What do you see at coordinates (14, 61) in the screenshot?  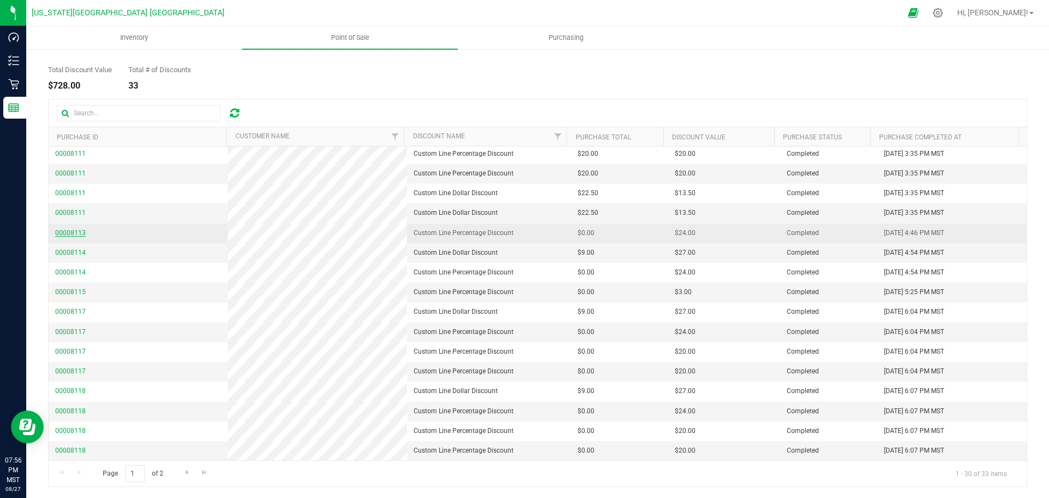 I see `inline-svg: Inventory` at bounding box center [14, 61].